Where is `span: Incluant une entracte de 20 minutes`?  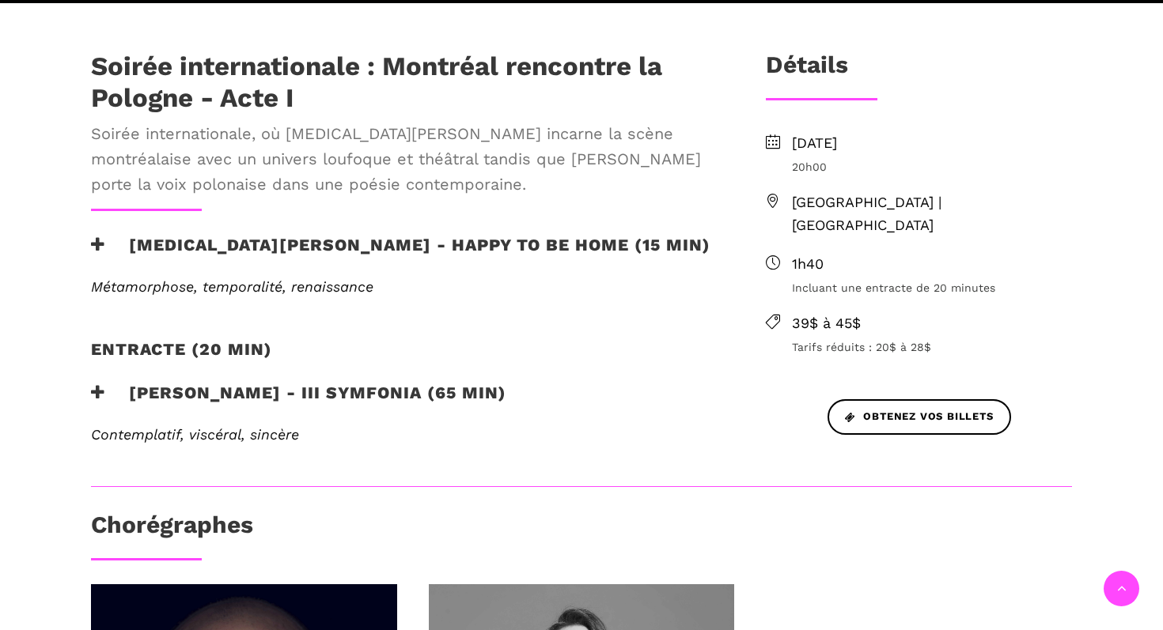 span: Incluant une entracte de 20 minutes is located at coordinates (932, 288).